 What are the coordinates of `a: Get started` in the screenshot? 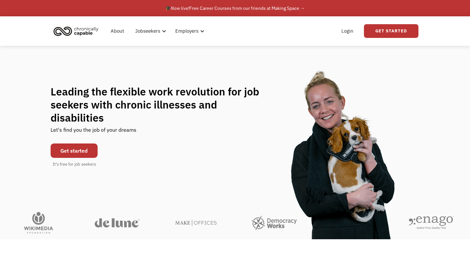 It's located at (74, 151).